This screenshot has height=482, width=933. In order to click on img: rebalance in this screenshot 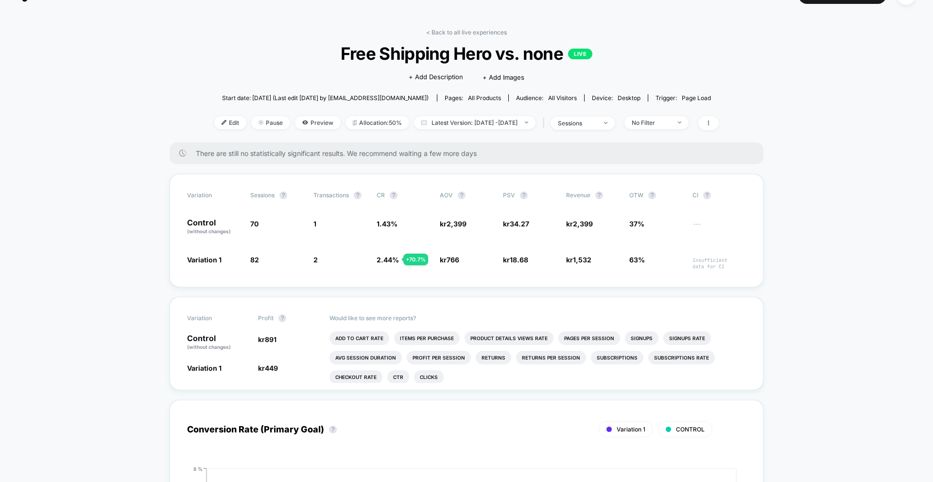, I will do `click(355, 122)`.